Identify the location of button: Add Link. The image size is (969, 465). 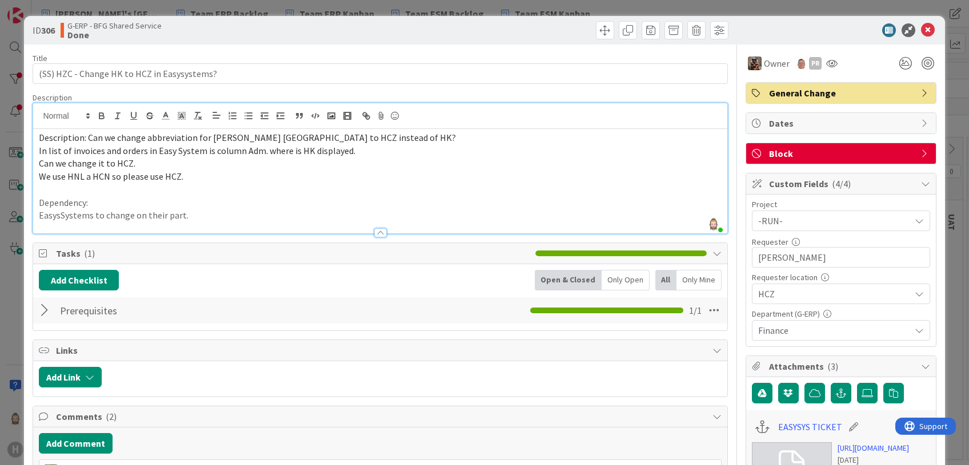
(70, 377).